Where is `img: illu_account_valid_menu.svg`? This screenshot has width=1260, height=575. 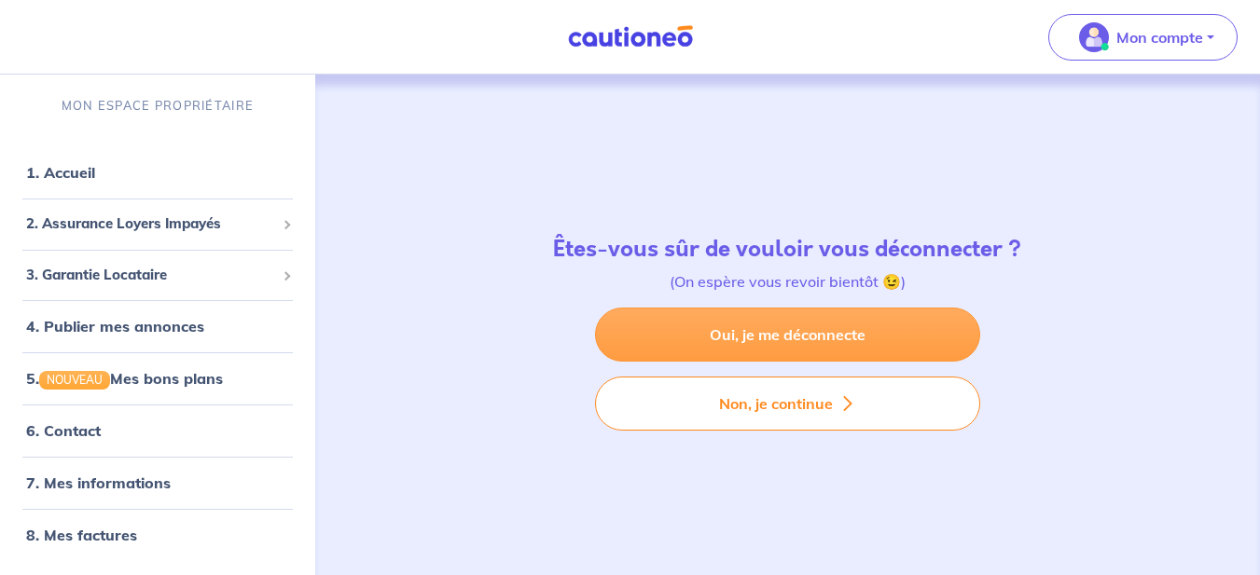
img: illu_account_valid_menu.svg is located at coordinates (1094, 37).